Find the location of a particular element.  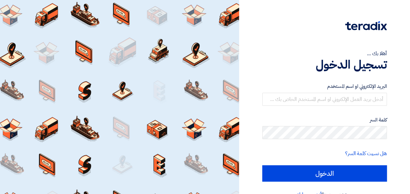

label: البريد الإلكتروني او اسم المستخدم is located at coordinates (324, 86).